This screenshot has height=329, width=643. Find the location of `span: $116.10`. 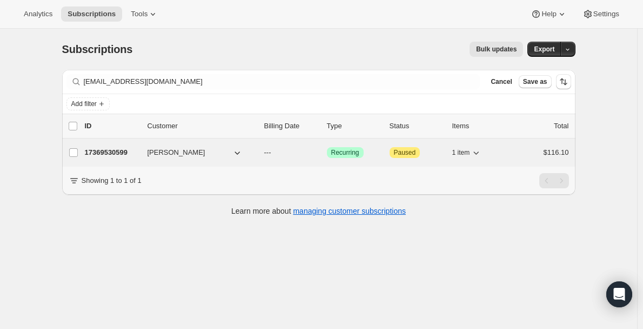

span: $116.10 is located at coordinates (556, 152).